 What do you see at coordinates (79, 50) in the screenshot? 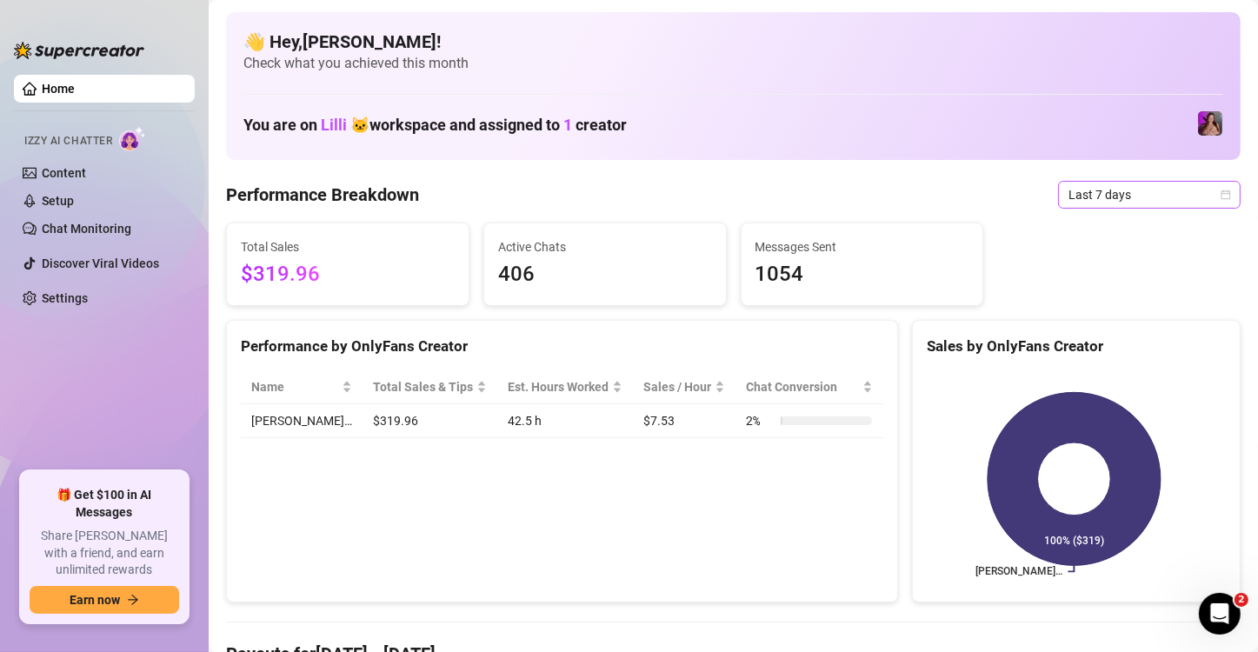
I see `img: logo-BBDzfeDw.svg` at bounding box center [79, 50].